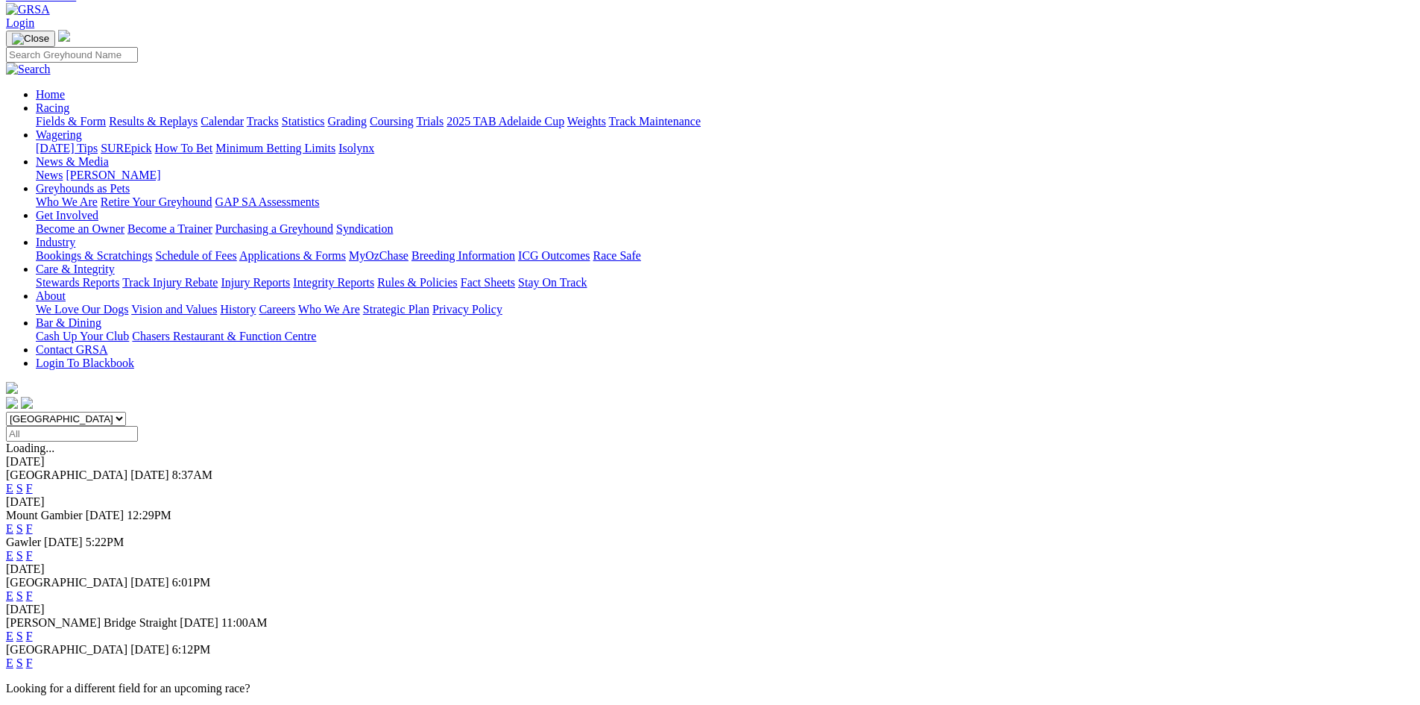  Describe the element at coordinates (725, 336) in the screenshot. I see `div: Bar & Dining` at that location.